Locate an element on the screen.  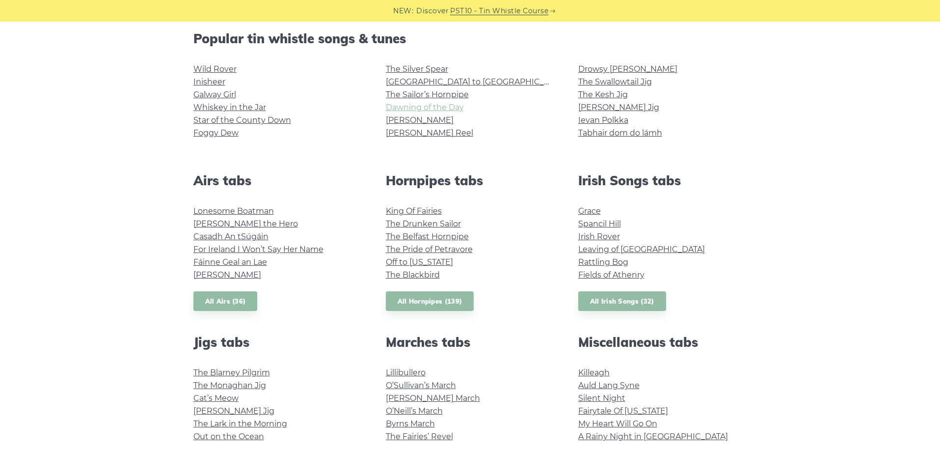
a: O’Neill’s March is located at coordinates (414, 410).